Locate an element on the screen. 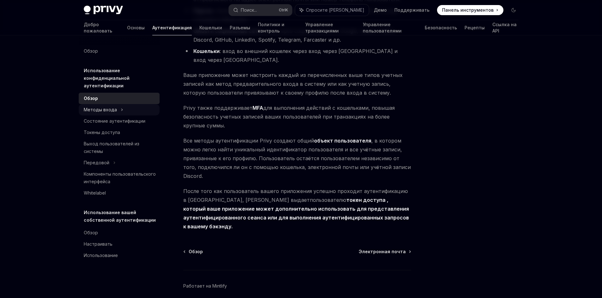 The image size is (602, 298). a: Управление пользователями is located at coordinates (390, 28).